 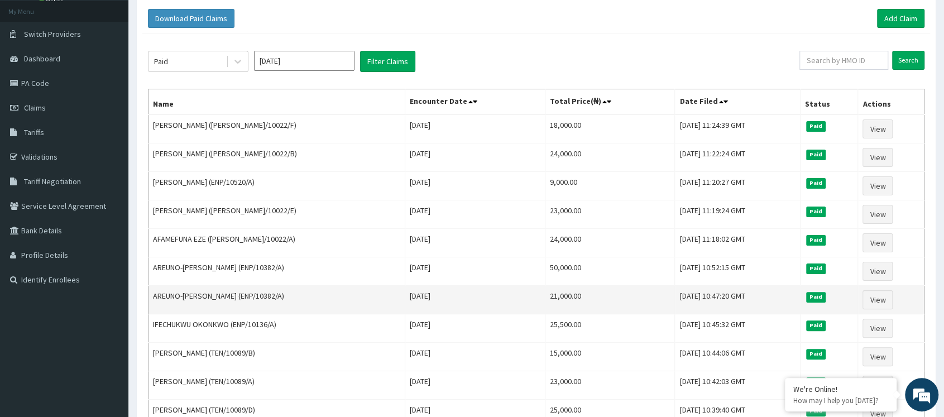 What do you see at coordinates (161, 61) in the screenshot?
I see `div: Paid` at bounding box center [161, 61].